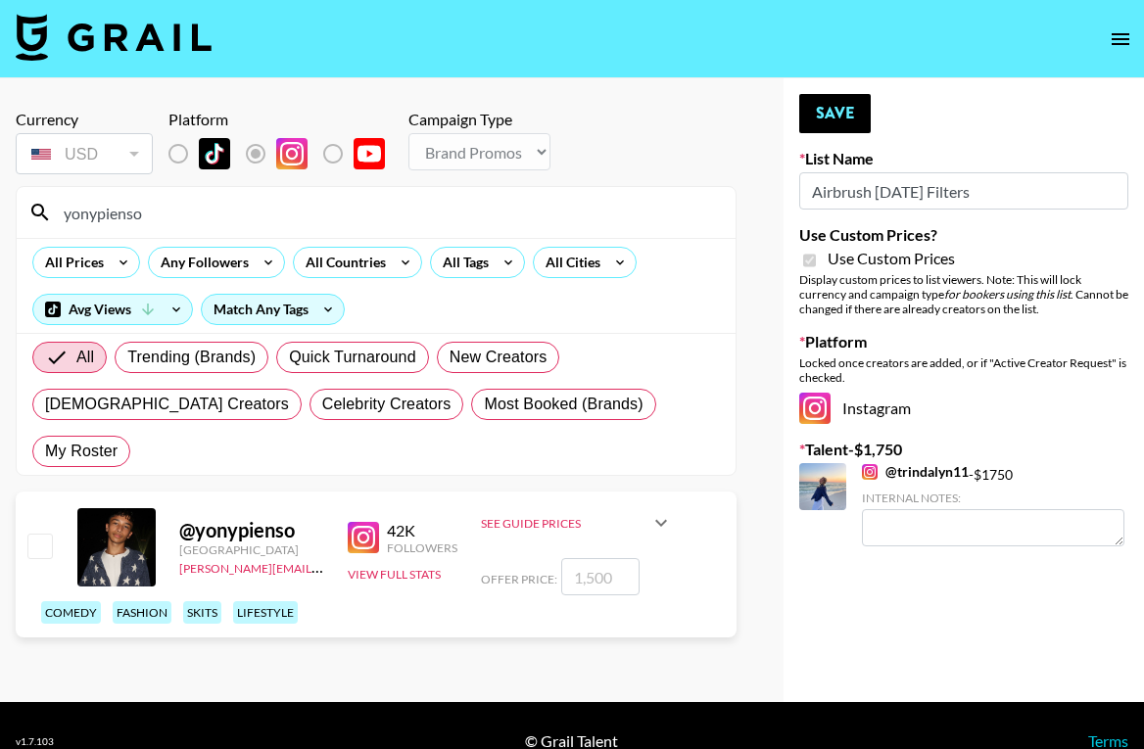  I want to click on div: Followers, so click(422, 548).